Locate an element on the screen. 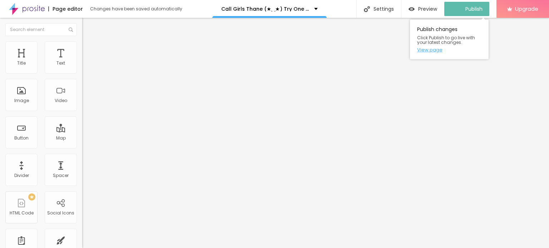 The height and width of the screenshot is (248, 549). div: Spacer is located at coordinates (61, 176).